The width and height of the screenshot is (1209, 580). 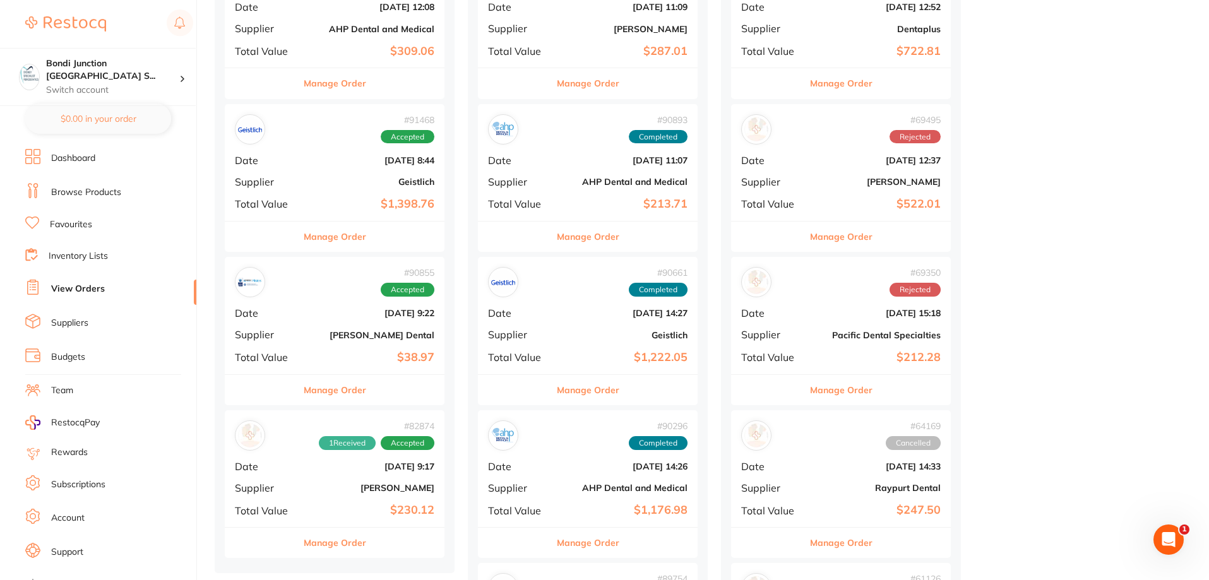 What do you see at coordinates (68, 357) in the screenshot?
I see `a: Budgets` at bounding box center [68, 357].